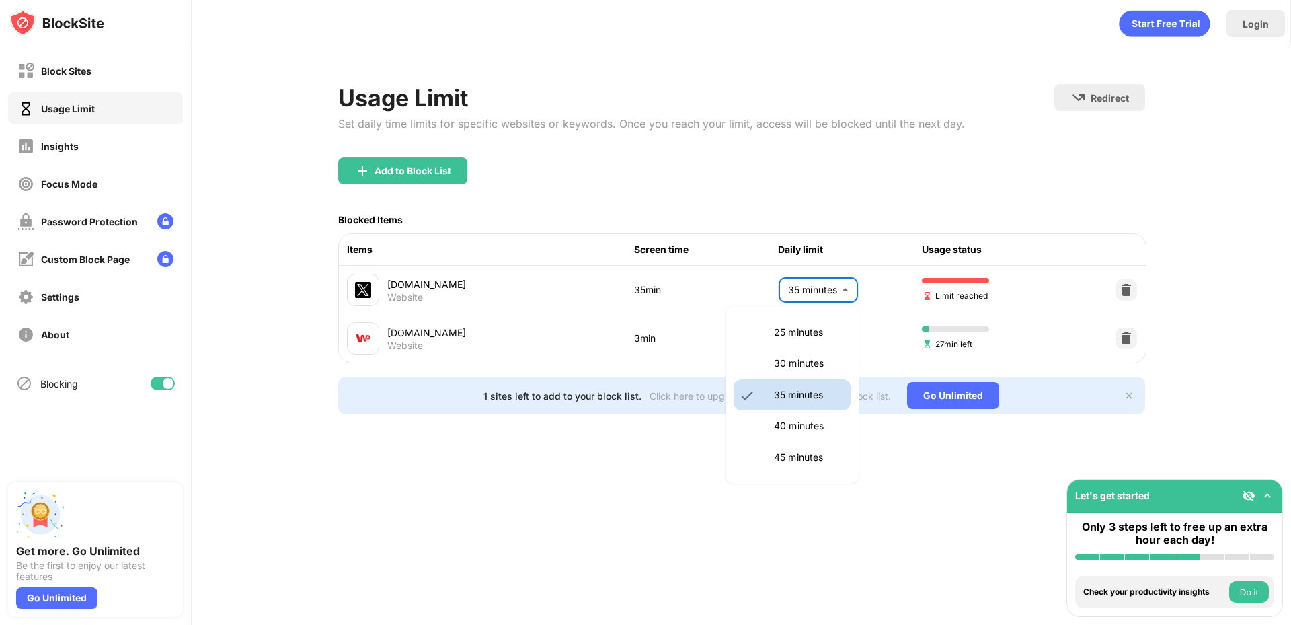 This screenshot has height=625, width=1291. I want to click on p: 45 minutes, so click(809, 457).